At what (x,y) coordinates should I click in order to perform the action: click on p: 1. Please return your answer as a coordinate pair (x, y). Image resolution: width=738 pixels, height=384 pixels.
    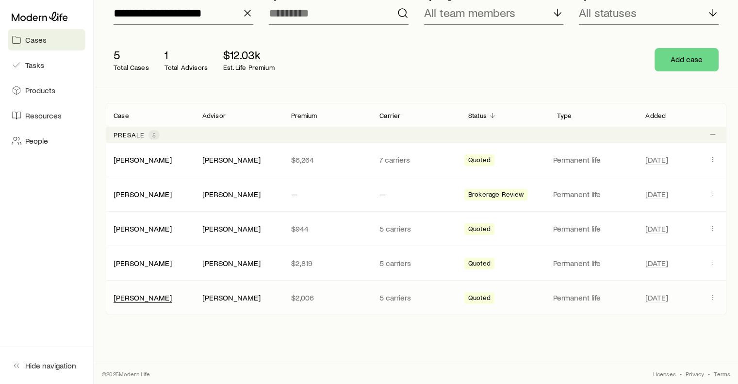
    Looking at the image, I should click on (186, 55).